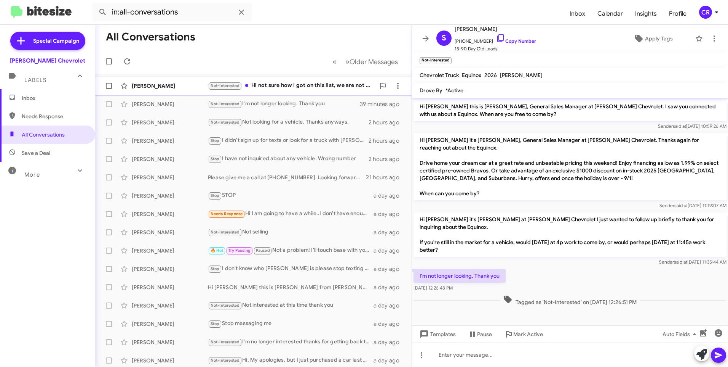  I want to click on button: Next, so click(372, 61).